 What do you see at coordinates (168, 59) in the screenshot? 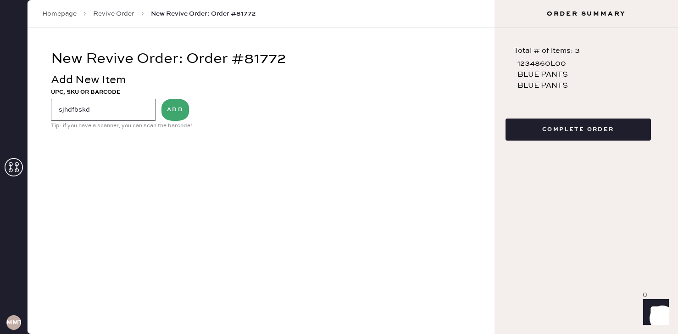
I see `h2: New Revive Order: Order #81772` at bounding box center [168, 59].